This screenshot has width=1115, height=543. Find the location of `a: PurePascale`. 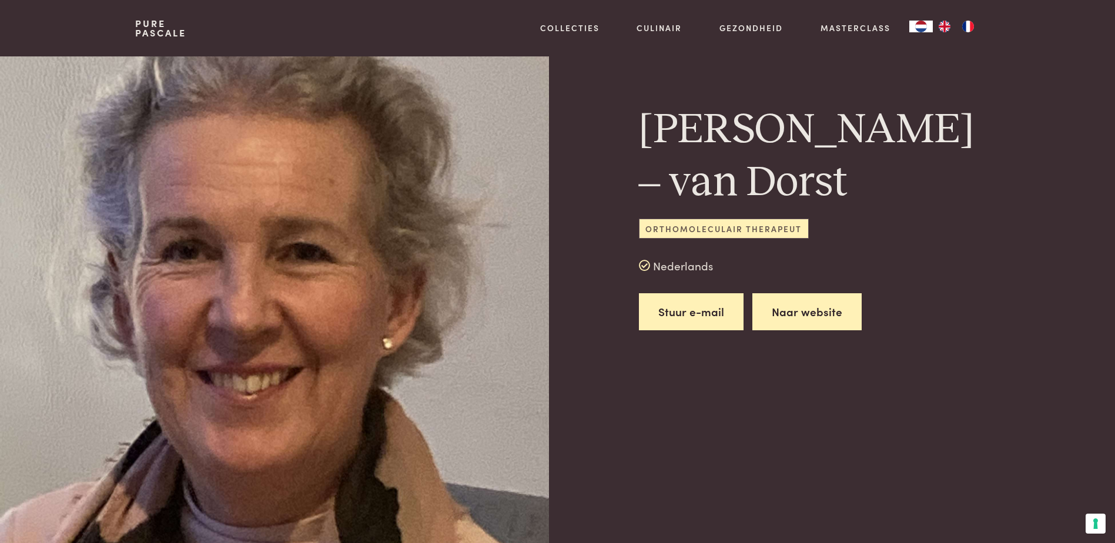

a: PurePascale is located at coordinates (160, 28).